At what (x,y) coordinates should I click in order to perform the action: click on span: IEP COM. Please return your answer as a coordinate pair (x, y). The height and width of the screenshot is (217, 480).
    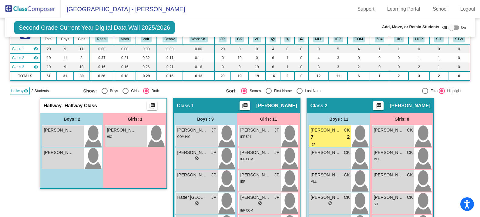
    Looking at the image, I should click on (247, 159).